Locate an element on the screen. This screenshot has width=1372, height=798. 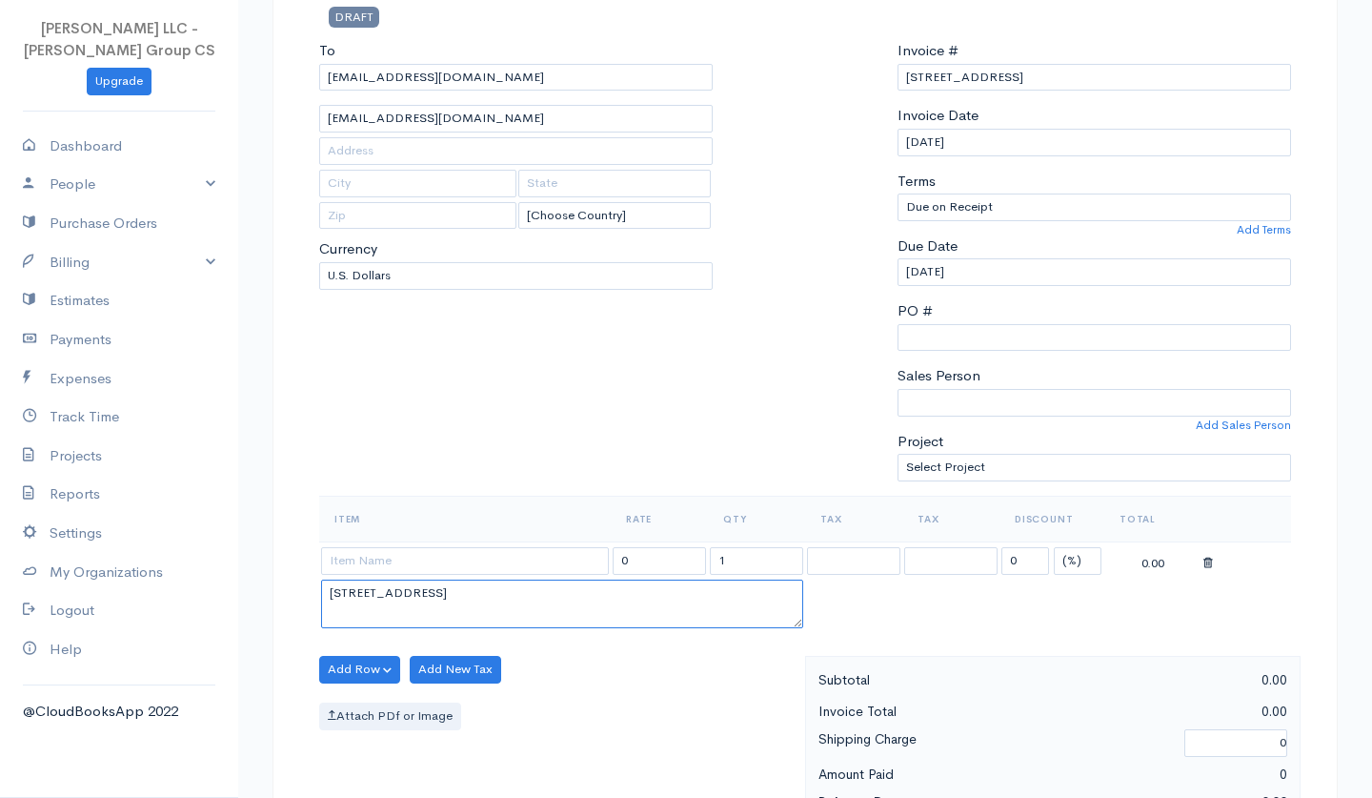
input: Zip is located at coordinates (417, 215).